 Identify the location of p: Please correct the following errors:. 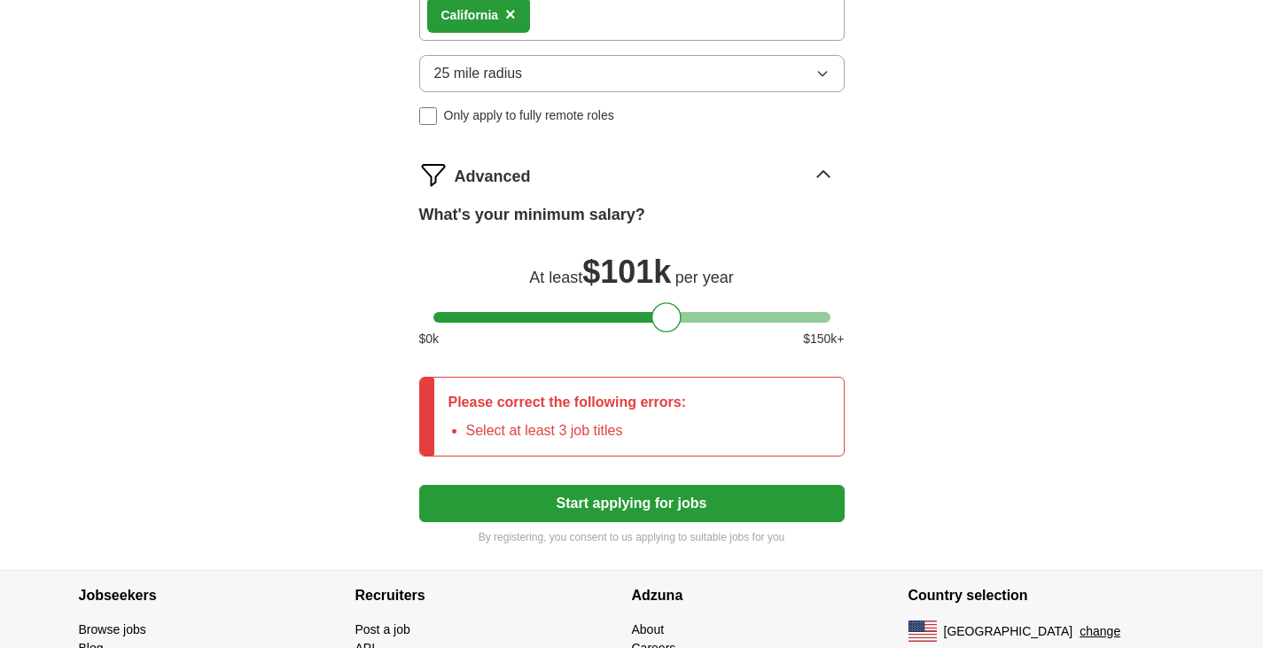
(567, 403).